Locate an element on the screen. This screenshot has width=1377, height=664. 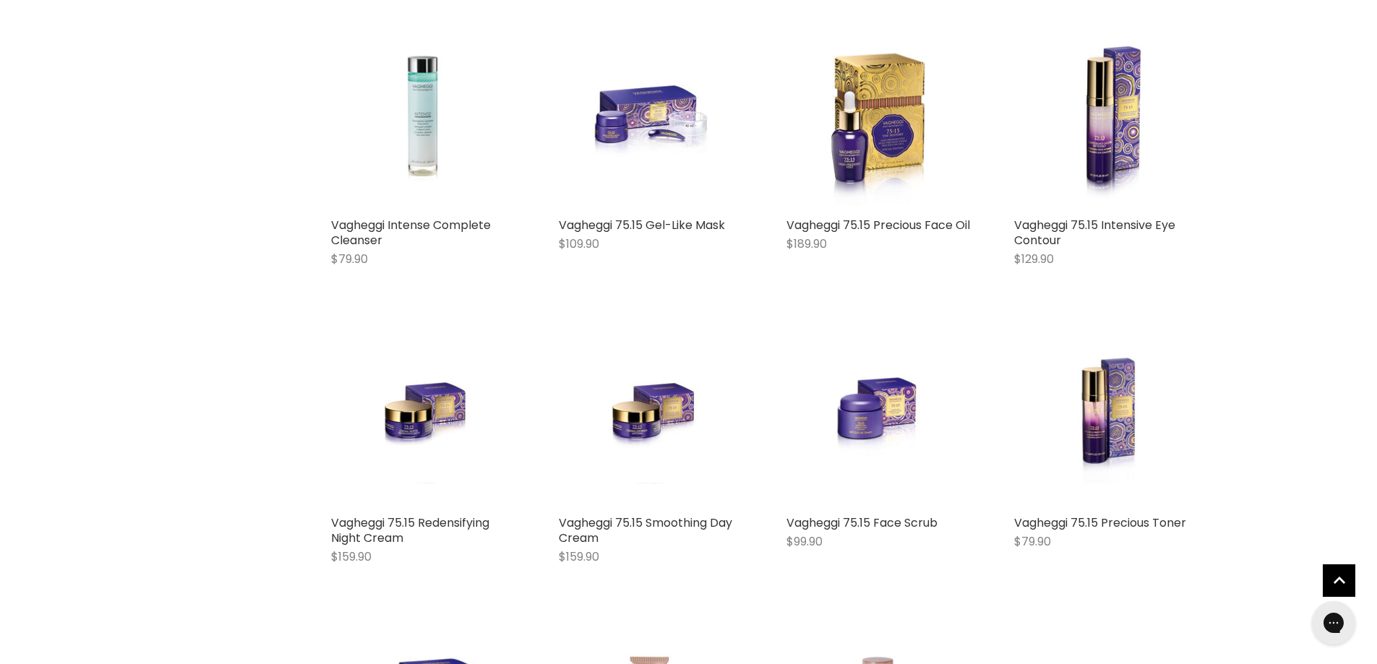
button: Gorgias live chat is located at coordinates (29, 27).